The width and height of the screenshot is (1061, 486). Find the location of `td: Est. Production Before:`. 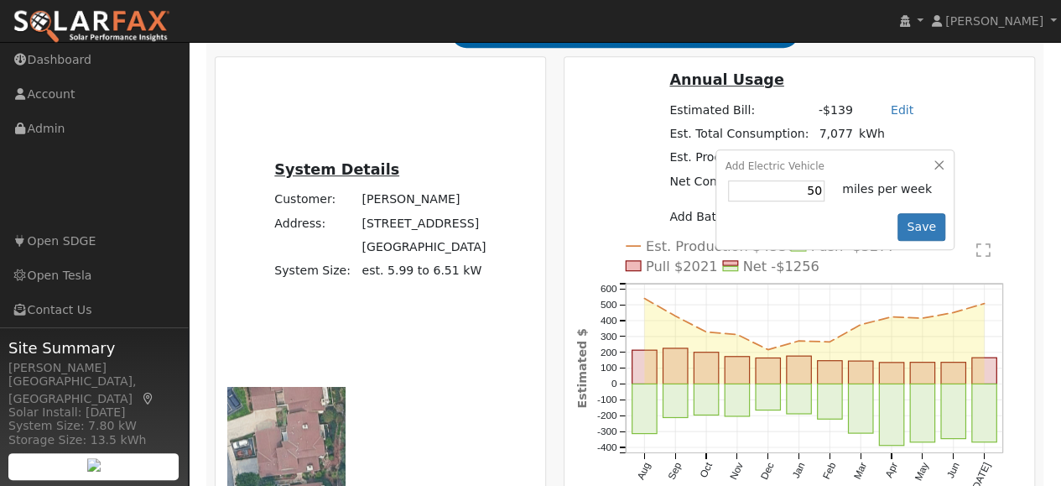

td: Est. Production Before: is located at coordinates (739, 157).